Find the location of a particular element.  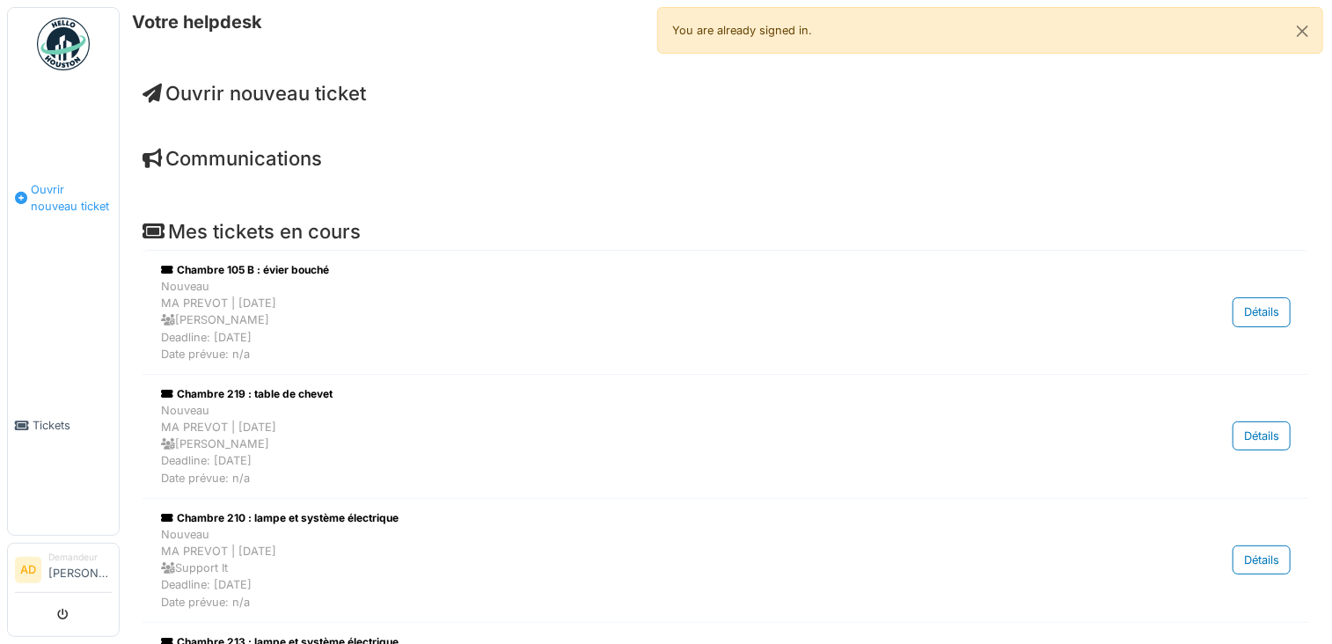

button: Close is located at coordinates (1302, 31).